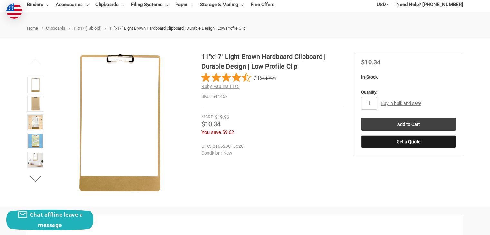  What do you see at coordinates (265, 78) in the screenshot?
I see `span: 2 Reviews` at bounding box center [265, 78].